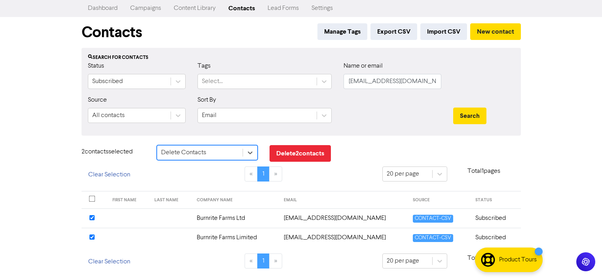 The image size is (602, 278). Describe the element at coordinates (113, 152) in the screenshot. I see `h6: 2 contact s selected` at that location.